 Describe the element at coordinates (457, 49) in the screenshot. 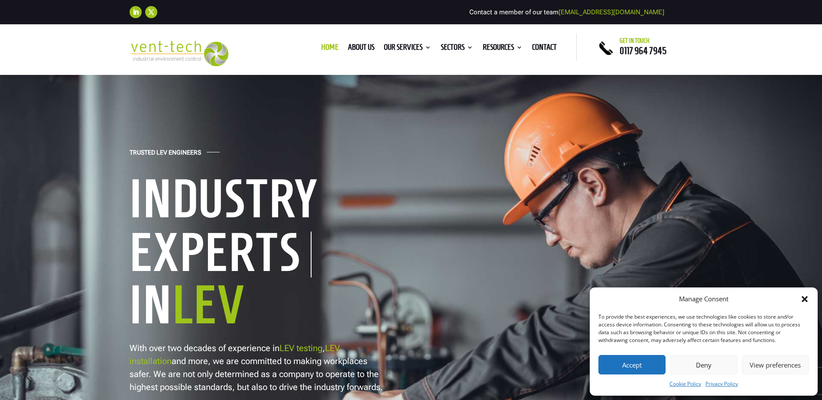

I see `a: Sectors` at that location.